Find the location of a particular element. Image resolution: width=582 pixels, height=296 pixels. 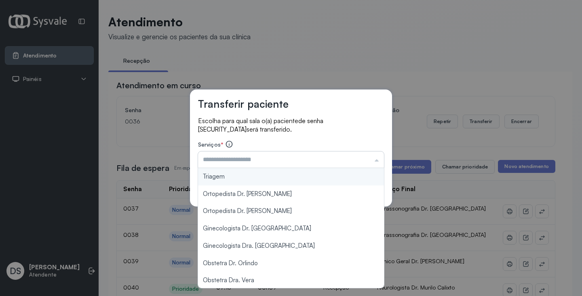

h3: Transferir paciente is located at coordinates (243, 103).